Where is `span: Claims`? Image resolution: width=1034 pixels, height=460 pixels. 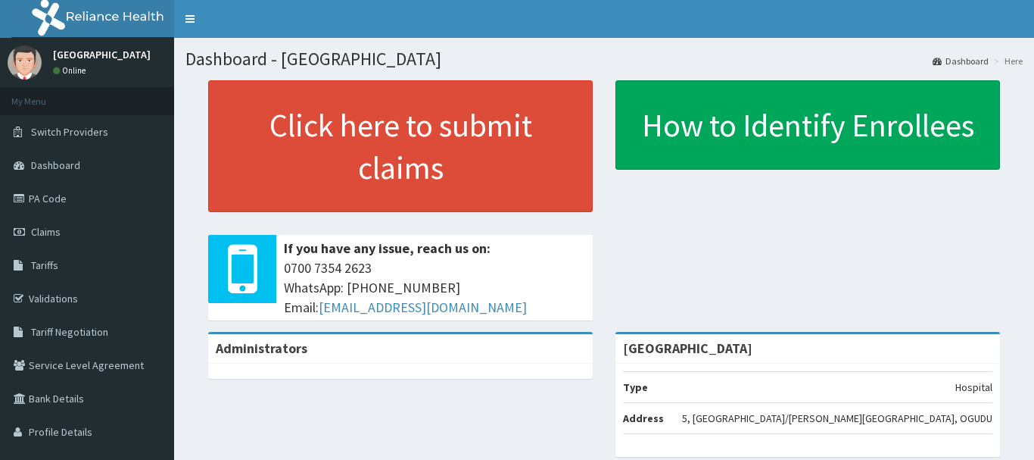
span: Claims is located at coordinates (45, 232).